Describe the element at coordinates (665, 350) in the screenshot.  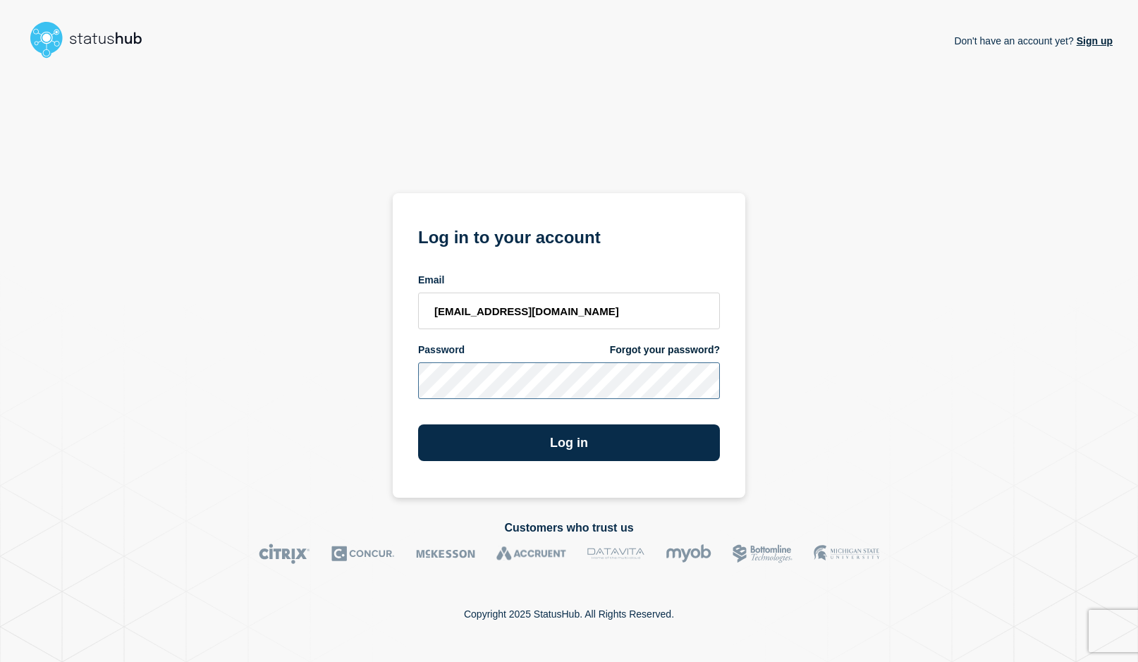
I see `a: Forgot your password?` at that location.